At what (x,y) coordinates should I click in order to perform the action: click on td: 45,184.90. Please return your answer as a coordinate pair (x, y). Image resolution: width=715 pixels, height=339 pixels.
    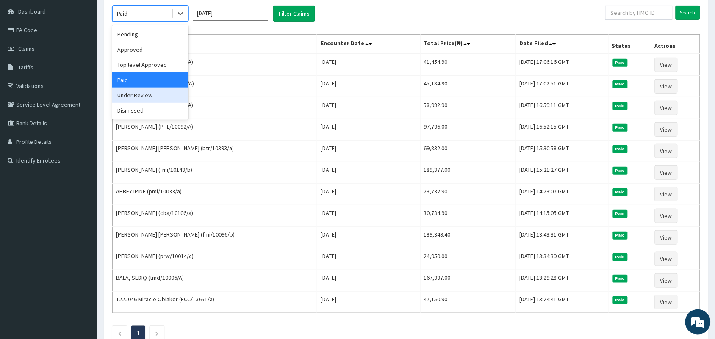
    Looking at the image, I should click on (468, 86).